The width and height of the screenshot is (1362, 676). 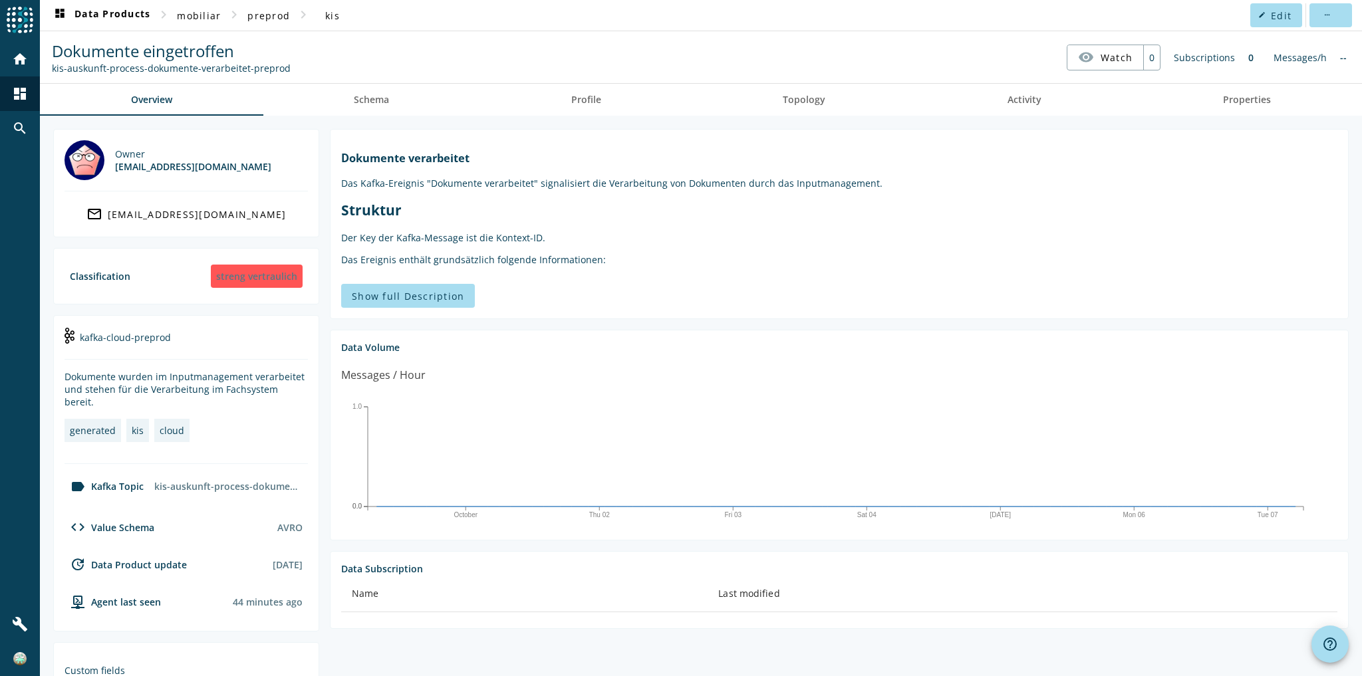 What do you see at coordinates (78, 565) in the screenshot?
I see `mat-icon: update` at bounding box center [78, 565].